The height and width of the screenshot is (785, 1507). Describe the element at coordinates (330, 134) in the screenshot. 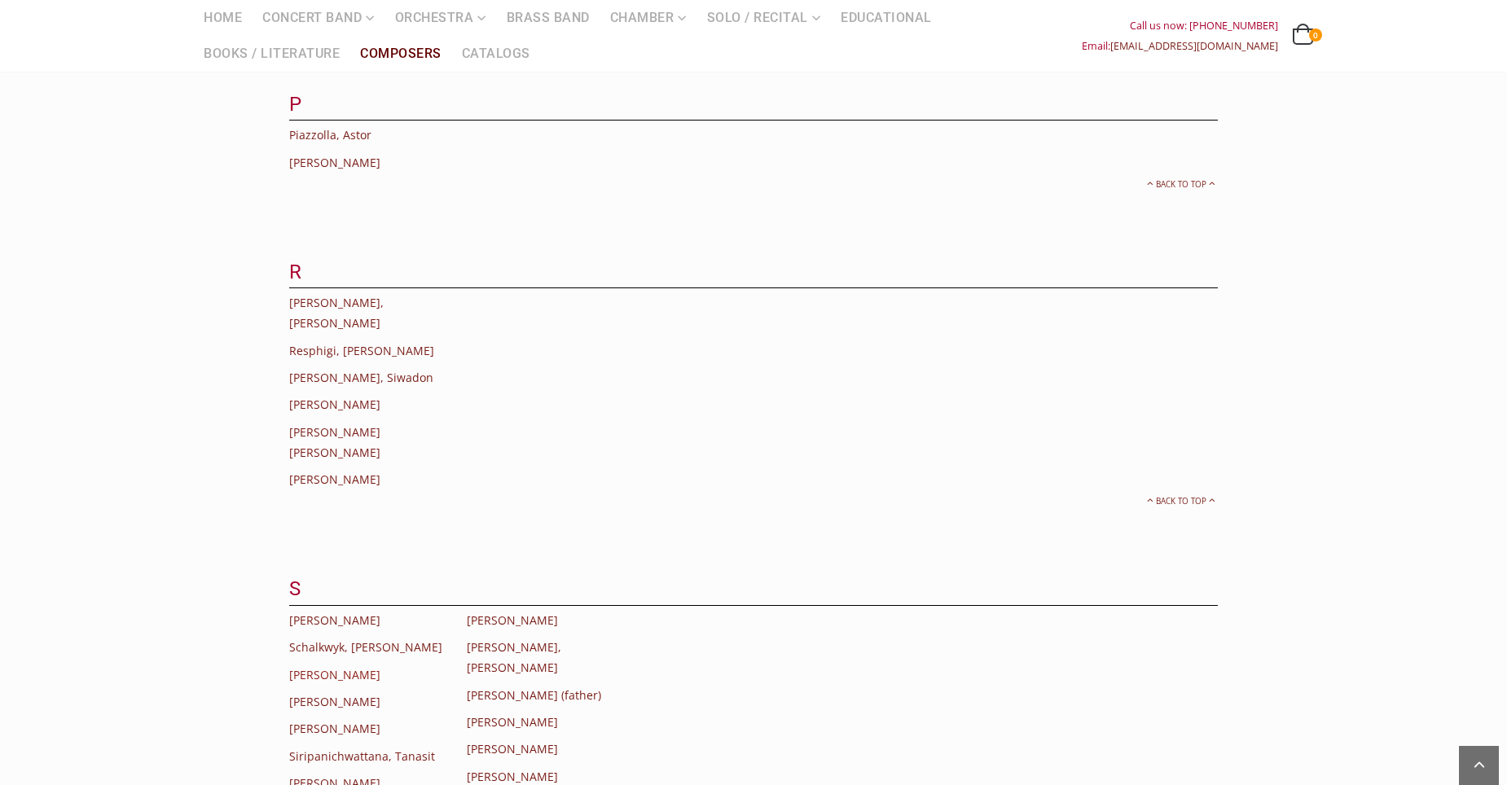

I see `a: Piazzolla, Astor` at that location.